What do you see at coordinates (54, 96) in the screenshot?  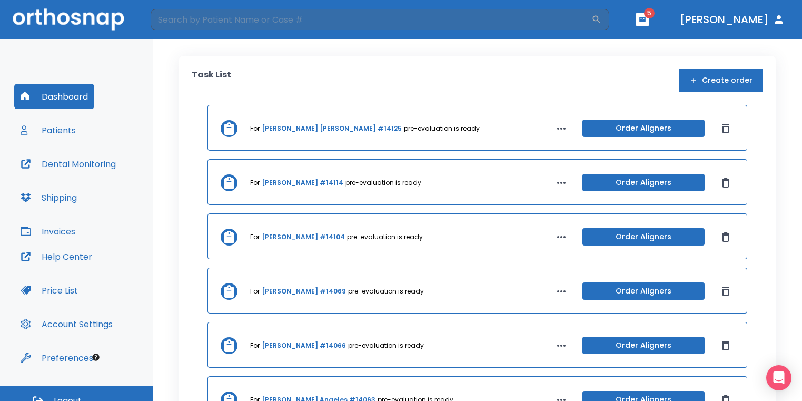 I see `button: Dashboard` at bounding box center [54, 96].